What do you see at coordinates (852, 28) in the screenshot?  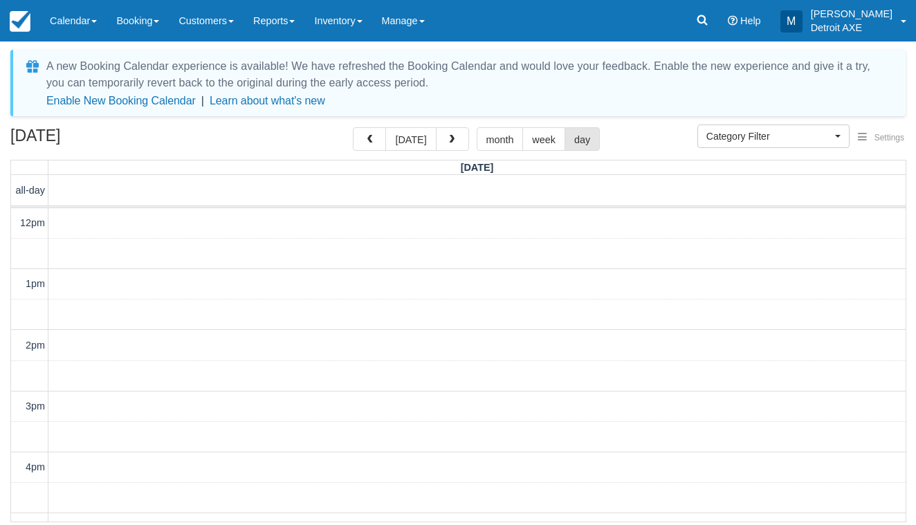 I see `p: Detroit AXE` at bounding box center [852, 28].